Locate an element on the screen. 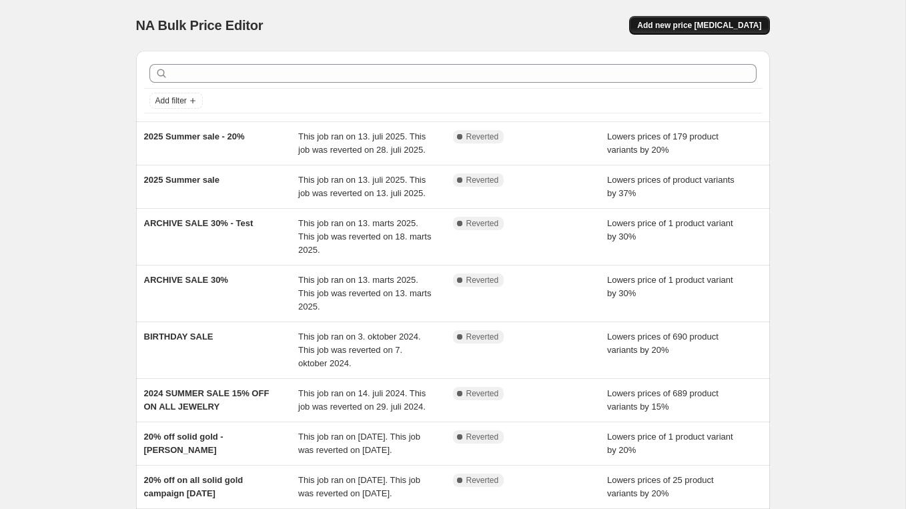 This screenshot has height=509, width=906. span: This job ran on 13. marts 2025. This job was reverted on 13. marts 2025. is located at coordinates (364, 293).